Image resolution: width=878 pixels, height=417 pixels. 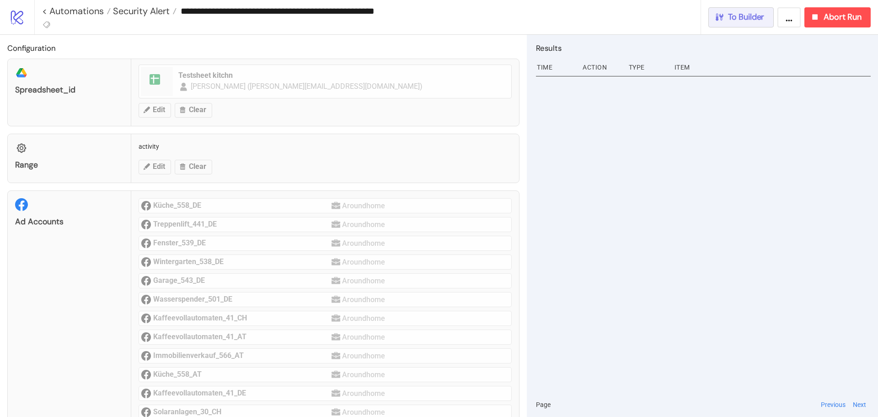 I want to click on div: Type, so click(x=648, y=67).